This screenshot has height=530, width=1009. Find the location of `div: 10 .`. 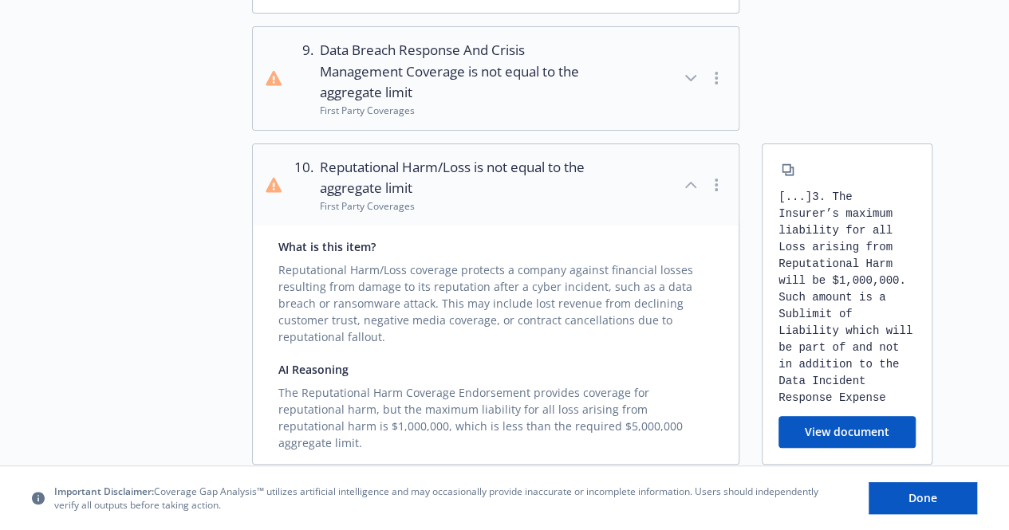

div: 10 . is located at coordinates (304, 185).